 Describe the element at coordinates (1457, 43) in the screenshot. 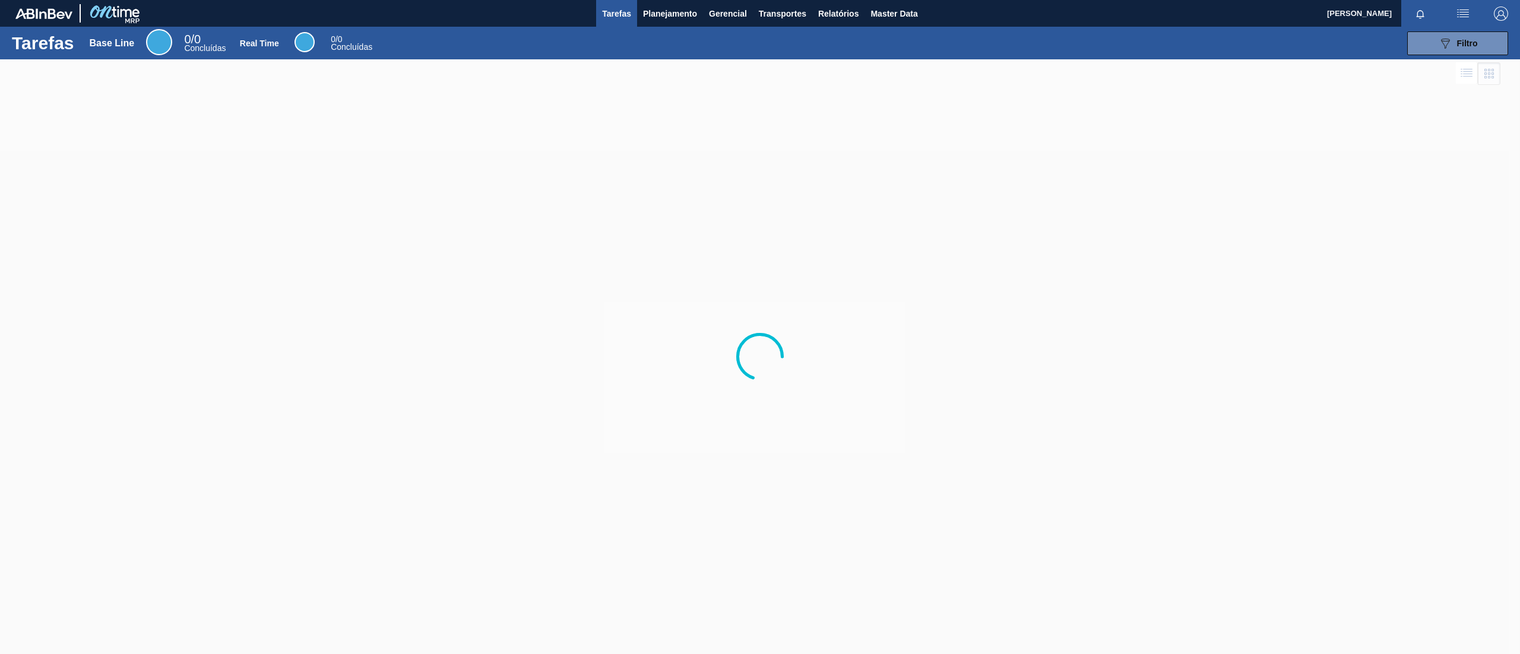

I see `button: Filtro` at that location.